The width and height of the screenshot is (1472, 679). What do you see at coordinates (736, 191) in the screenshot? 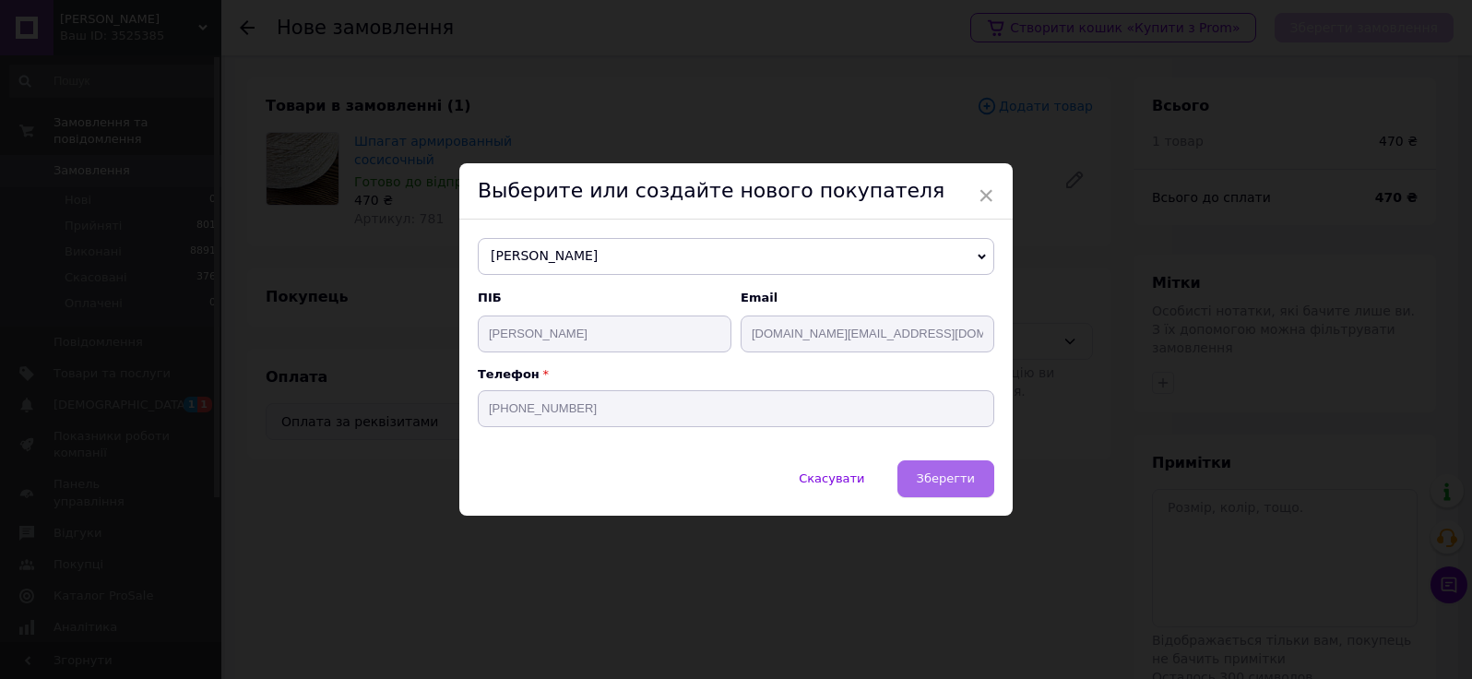
I see `div: Выберите или создайте нового покупателя` at bounding box center [736, 191].